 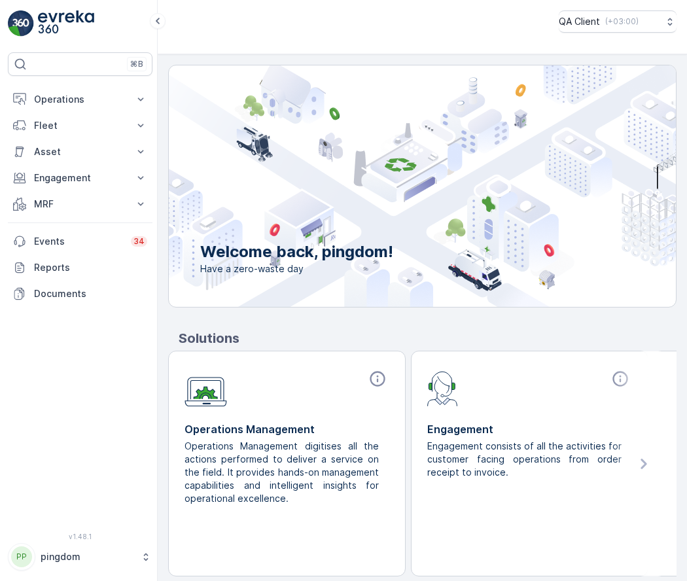 I want to click on button: Fleet, so click(x=80, y=126).